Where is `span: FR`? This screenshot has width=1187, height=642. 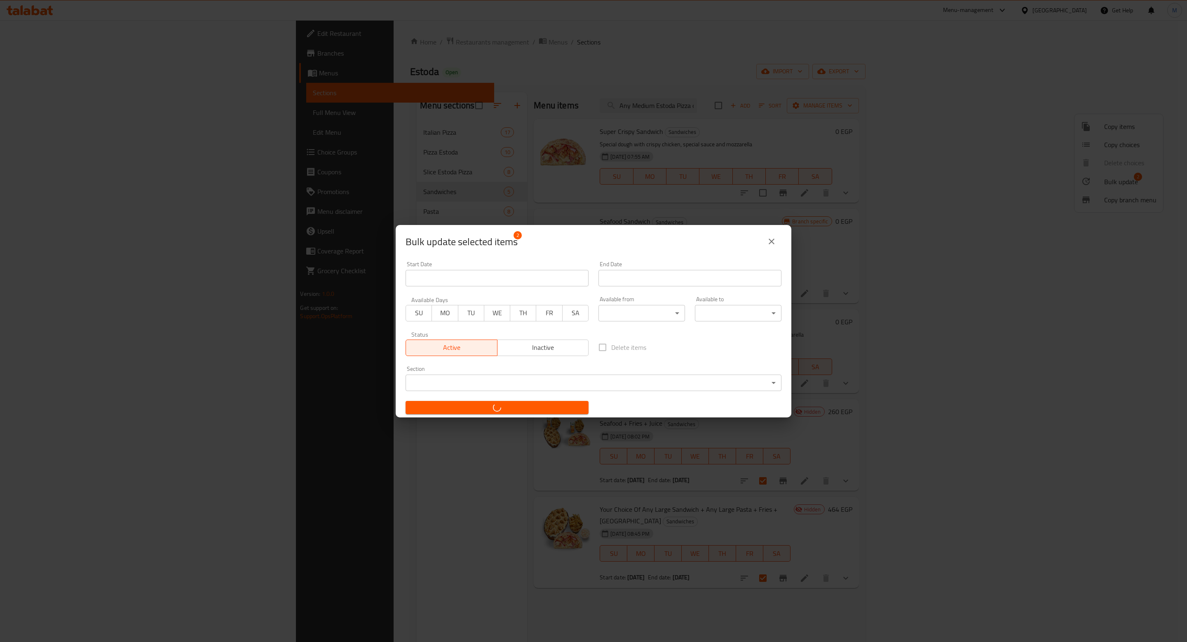
span: FR is located at coordinates (549, 313).